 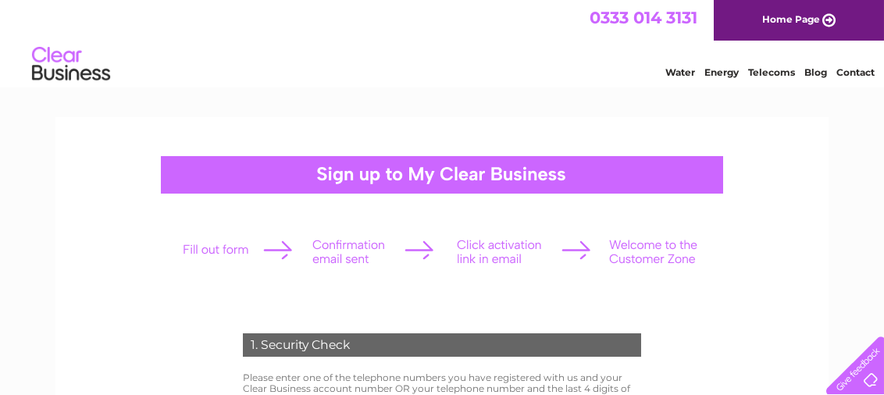 What do you see at coordinates (722, 72) in the screenshot?
I see `a: Energy` at bounding box center [722, 72].